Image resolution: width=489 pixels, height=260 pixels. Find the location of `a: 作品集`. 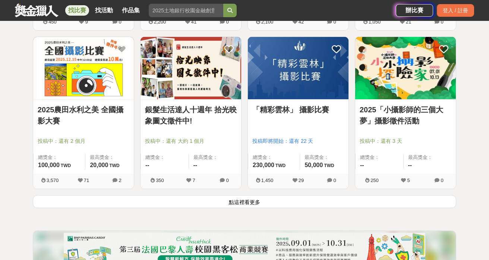

a: 作品集 is located at coordinates (131, 10).